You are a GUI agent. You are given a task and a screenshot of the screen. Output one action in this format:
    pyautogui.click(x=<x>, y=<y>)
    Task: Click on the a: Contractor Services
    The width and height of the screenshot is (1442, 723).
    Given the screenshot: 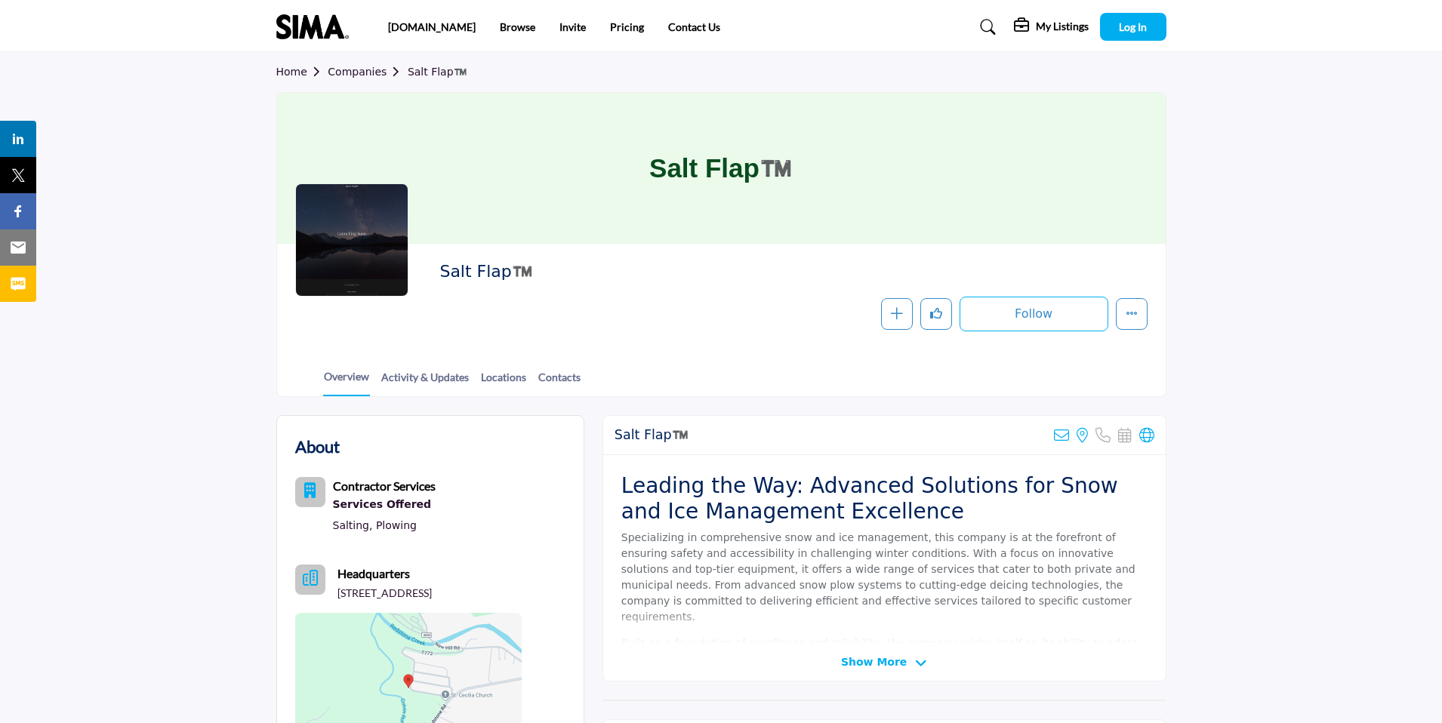 What is the action you would take?
    pyautogui.click(x=384, y=487)
    